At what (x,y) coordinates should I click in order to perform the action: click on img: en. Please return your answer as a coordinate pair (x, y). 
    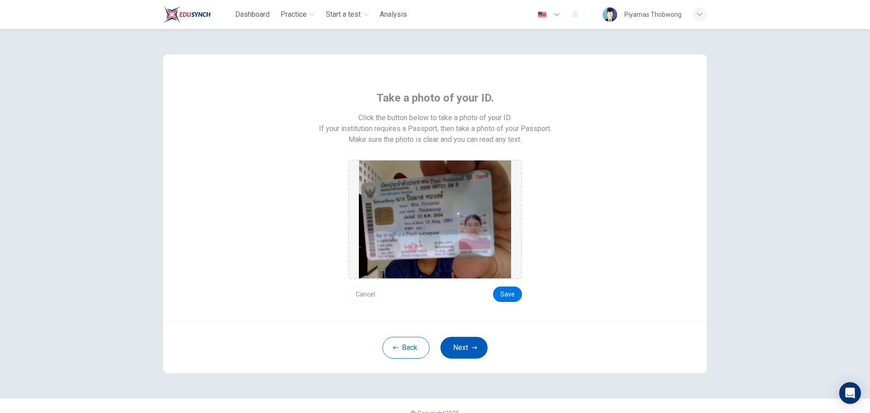
    Looking at the image, I should click on (542, 15).